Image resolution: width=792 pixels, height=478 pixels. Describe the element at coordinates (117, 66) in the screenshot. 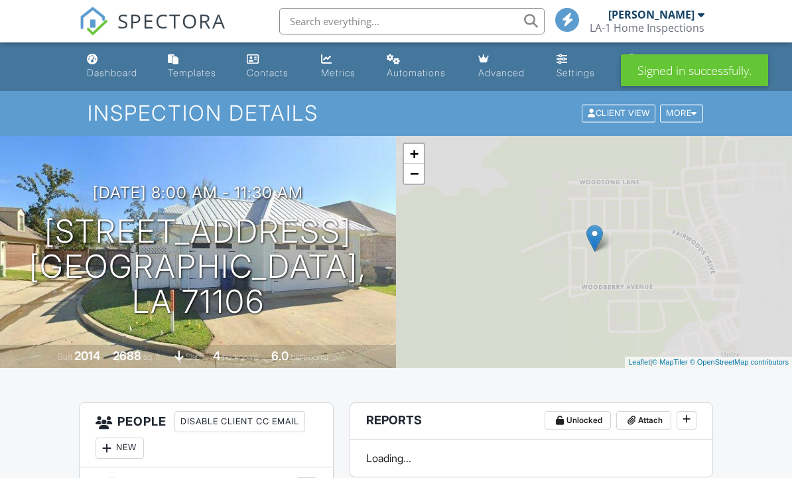

I see `a: Dashboard` at that location.